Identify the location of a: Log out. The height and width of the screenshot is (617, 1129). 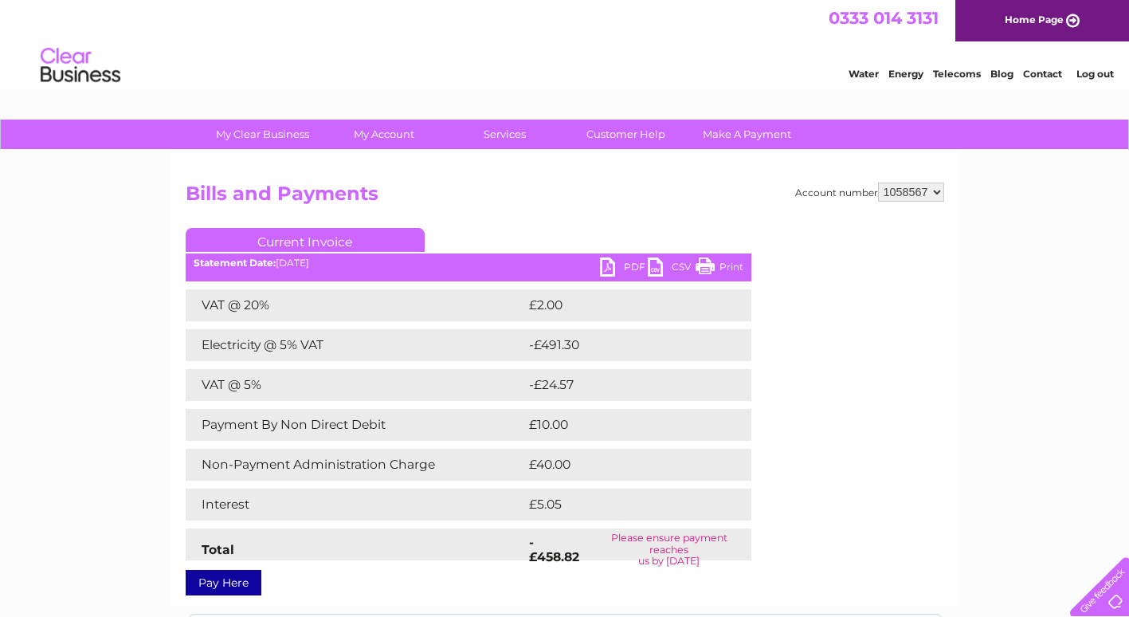
(1095, 73).